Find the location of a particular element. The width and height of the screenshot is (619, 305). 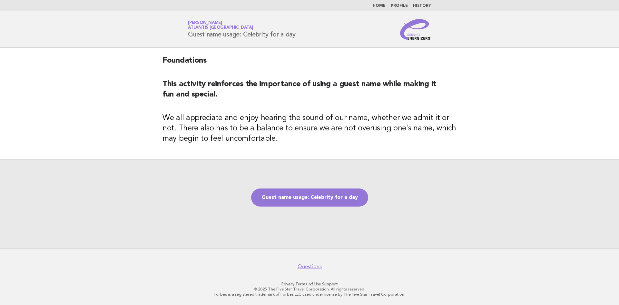

h2: Foundations is located at coordinates (309, 63).